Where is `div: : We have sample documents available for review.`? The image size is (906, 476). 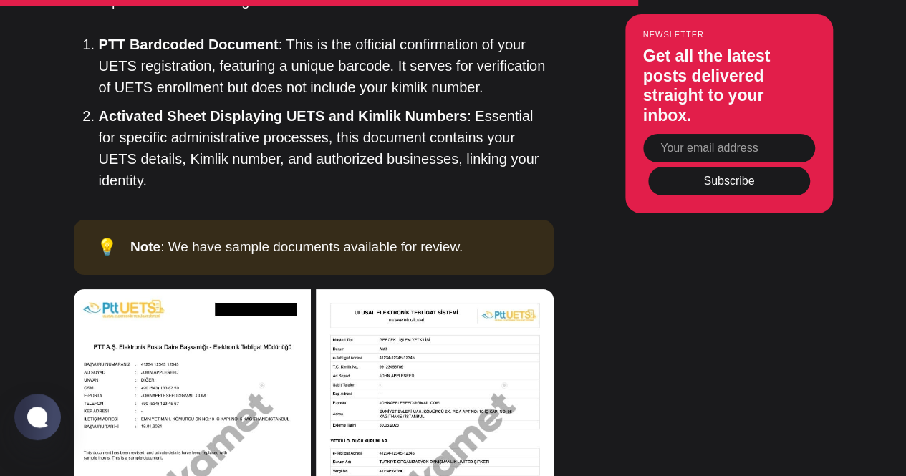 div: : We have sample documents available for review. is located at coordinates (296, 247).